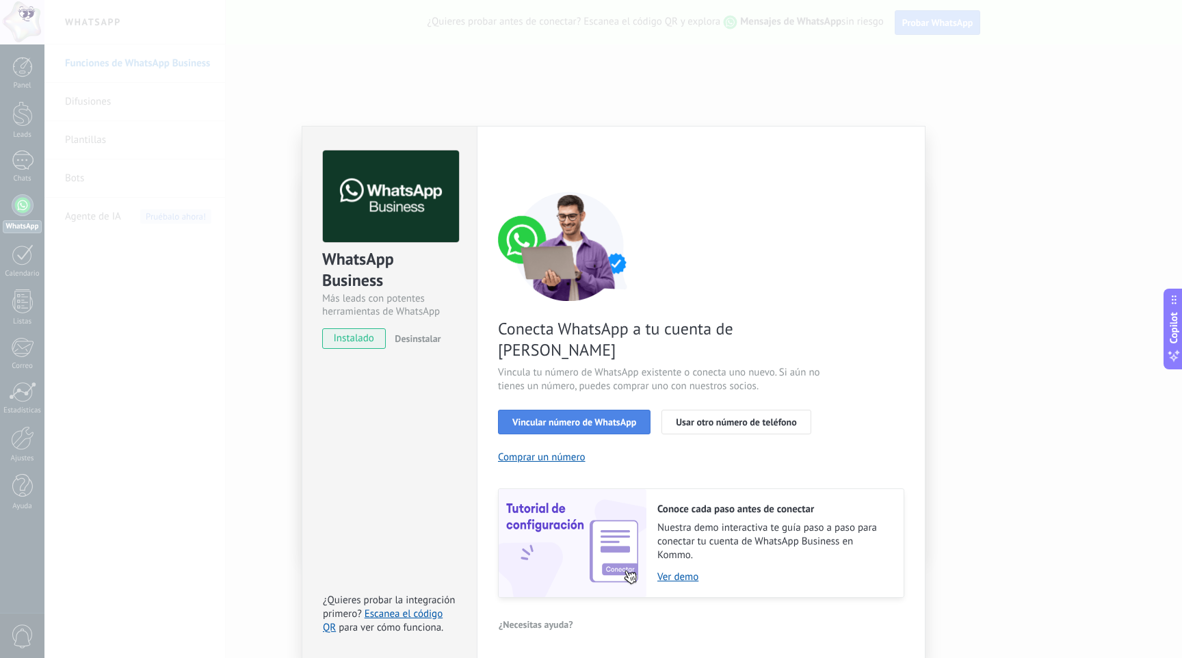  Describe the element at coordinates (574, 422) in the screenshot. I see `button: Vincular número de WhatsApp` at that location.